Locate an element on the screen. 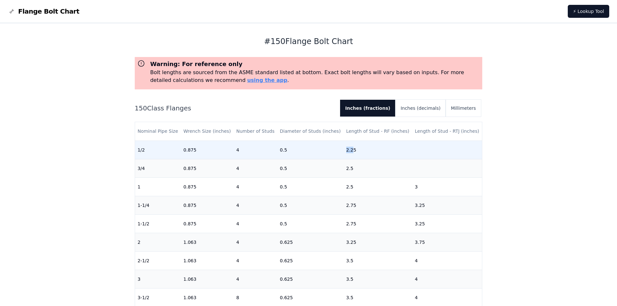 This screenshot has height=306, width=617. td: 1 is located at coordinates (158, 187).